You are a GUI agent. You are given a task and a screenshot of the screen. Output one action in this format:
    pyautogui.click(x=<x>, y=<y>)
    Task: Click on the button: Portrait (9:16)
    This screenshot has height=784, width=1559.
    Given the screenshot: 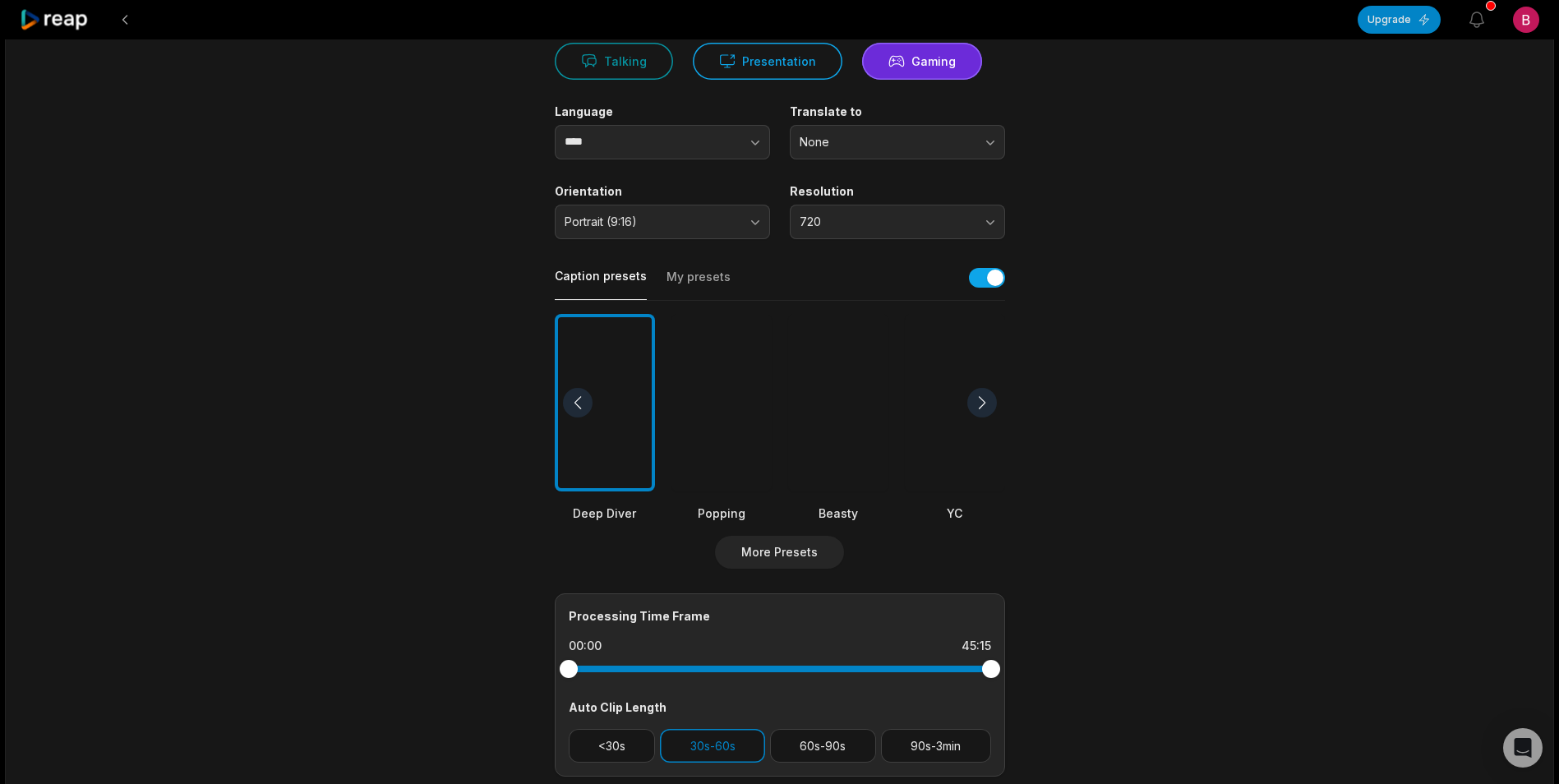 What is the action you would take?
    pyautogui.click(x=663, y=221)
    